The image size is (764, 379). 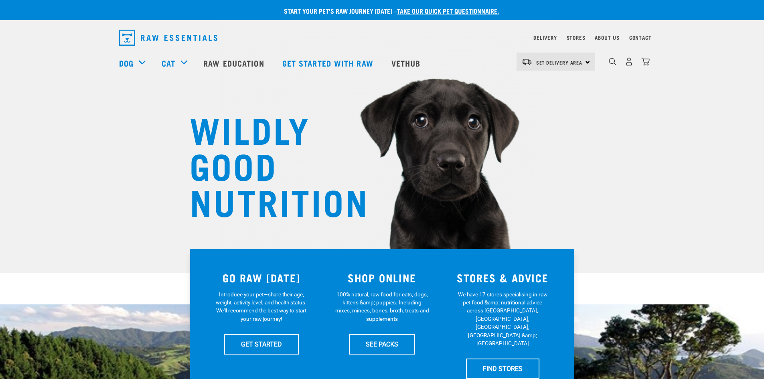 What do you see at coordinates (607, 37) in the screenshot?
I see `a: About Us` at bounding box center [607, 37].